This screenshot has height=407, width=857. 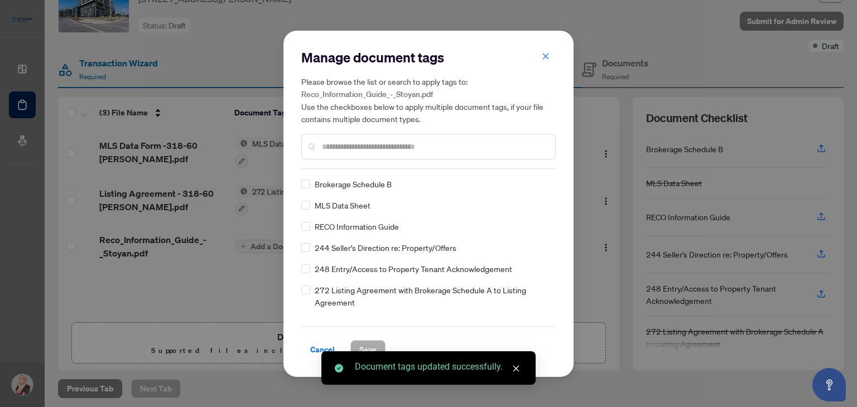 What do you see at coordinates (368, 350) in the screenshot?
I see `button: Save` at bounding box center [368, 350].